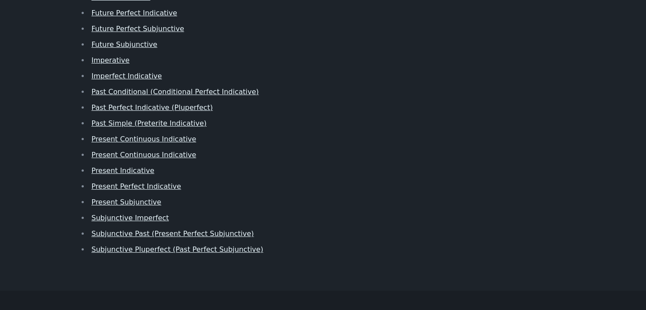  Describe the element at coordinates (134, 13) in the screenshot. I see `a: Future Perfect Indicative` at that location.